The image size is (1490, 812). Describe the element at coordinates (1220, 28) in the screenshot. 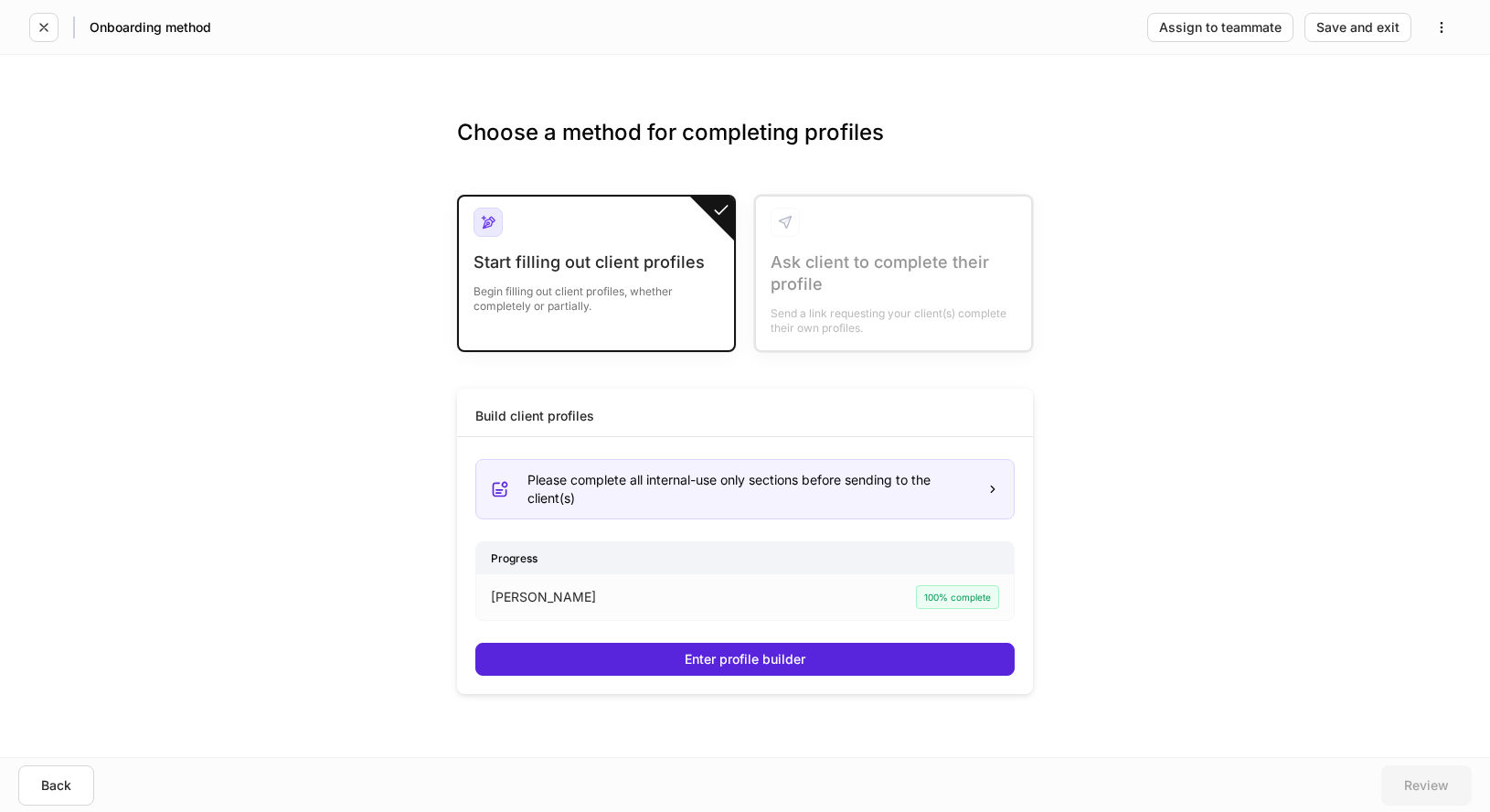

I see `button: Assign to teammate` at that location.